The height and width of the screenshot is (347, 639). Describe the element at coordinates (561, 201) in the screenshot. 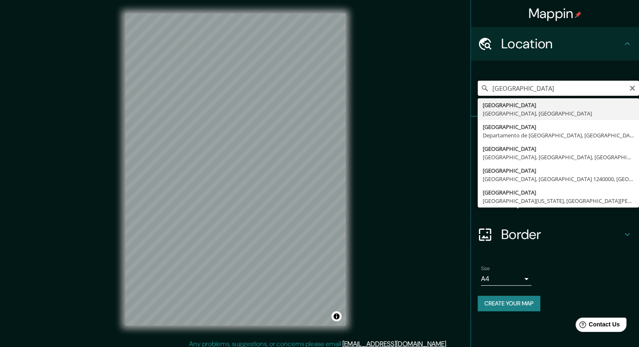

I see `h4: Layout` at that location.